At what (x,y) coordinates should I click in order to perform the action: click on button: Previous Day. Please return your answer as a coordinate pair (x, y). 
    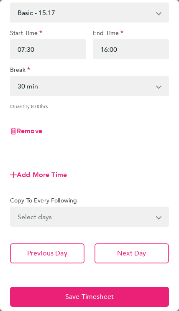
    Looking at the image, I should click on (47, 254).